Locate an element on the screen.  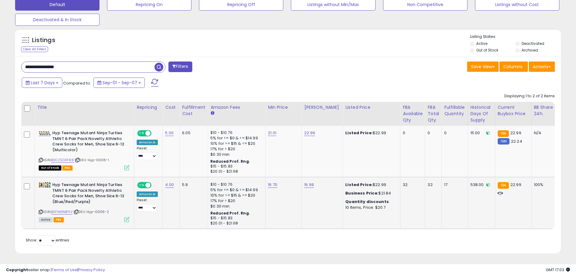
a: B0FM9NBY1V is located at coordinates (62, 211).